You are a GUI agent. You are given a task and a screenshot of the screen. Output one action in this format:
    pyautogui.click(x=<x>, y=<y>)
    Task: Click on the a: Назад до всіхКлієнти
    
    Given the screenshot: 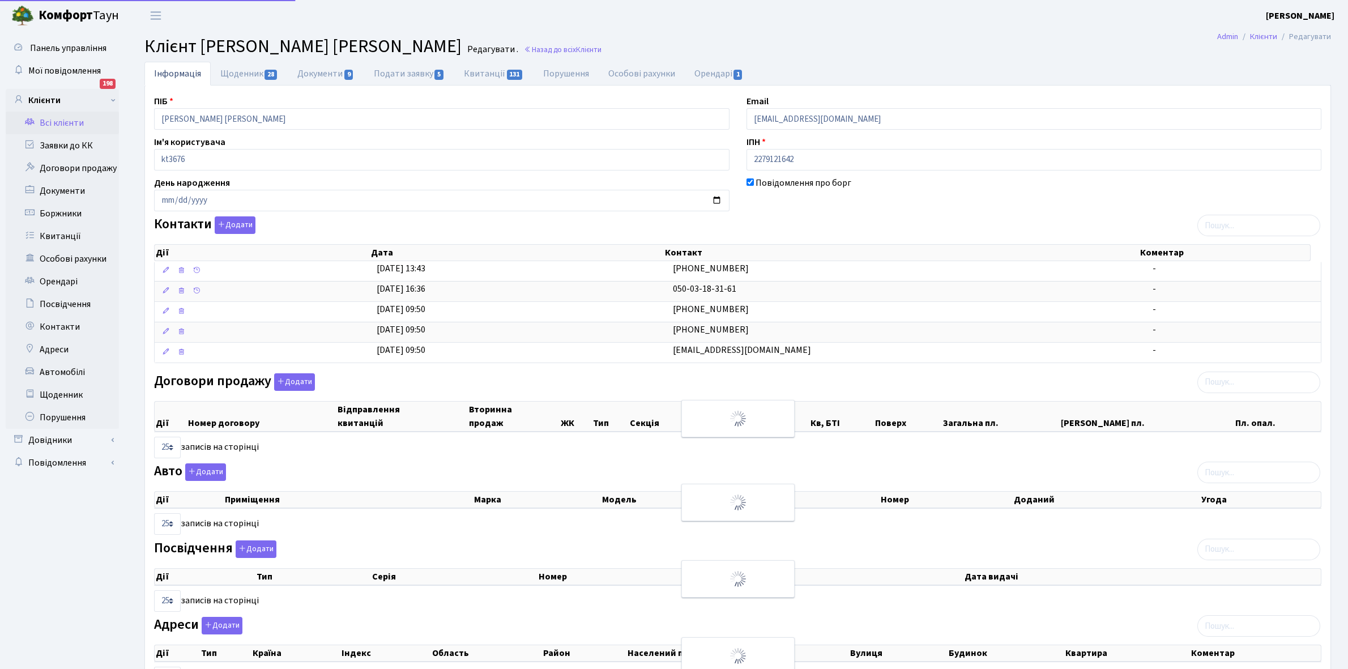 What is the action you would take?
    pyautogui.click(x=563, y=49)
    